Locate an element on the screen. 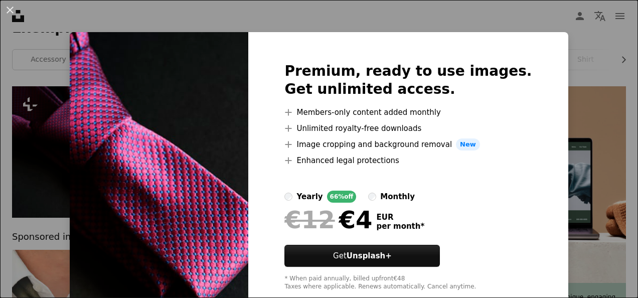  button: GetUnsplash+ is located at coordinates (362, 256).